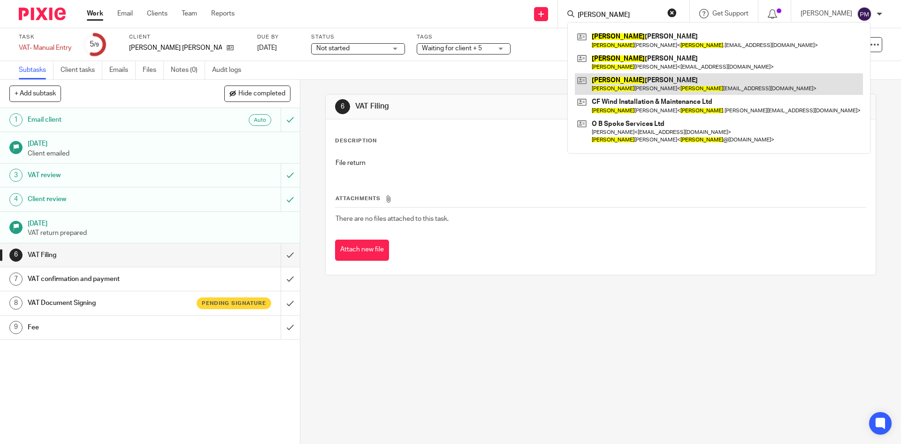 Image resolution: width=901 pixels, height=444 pixels. What do you see at coordinates (35, 93) in the screenshot?
I see `button: + Add subtask` at bounding box center [35, 93].